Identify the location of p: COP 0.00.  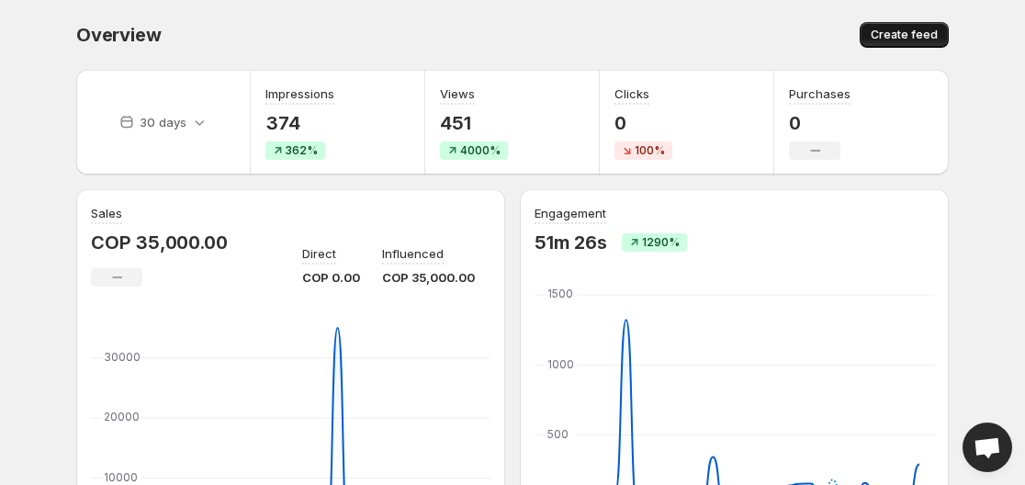
(331, 277).